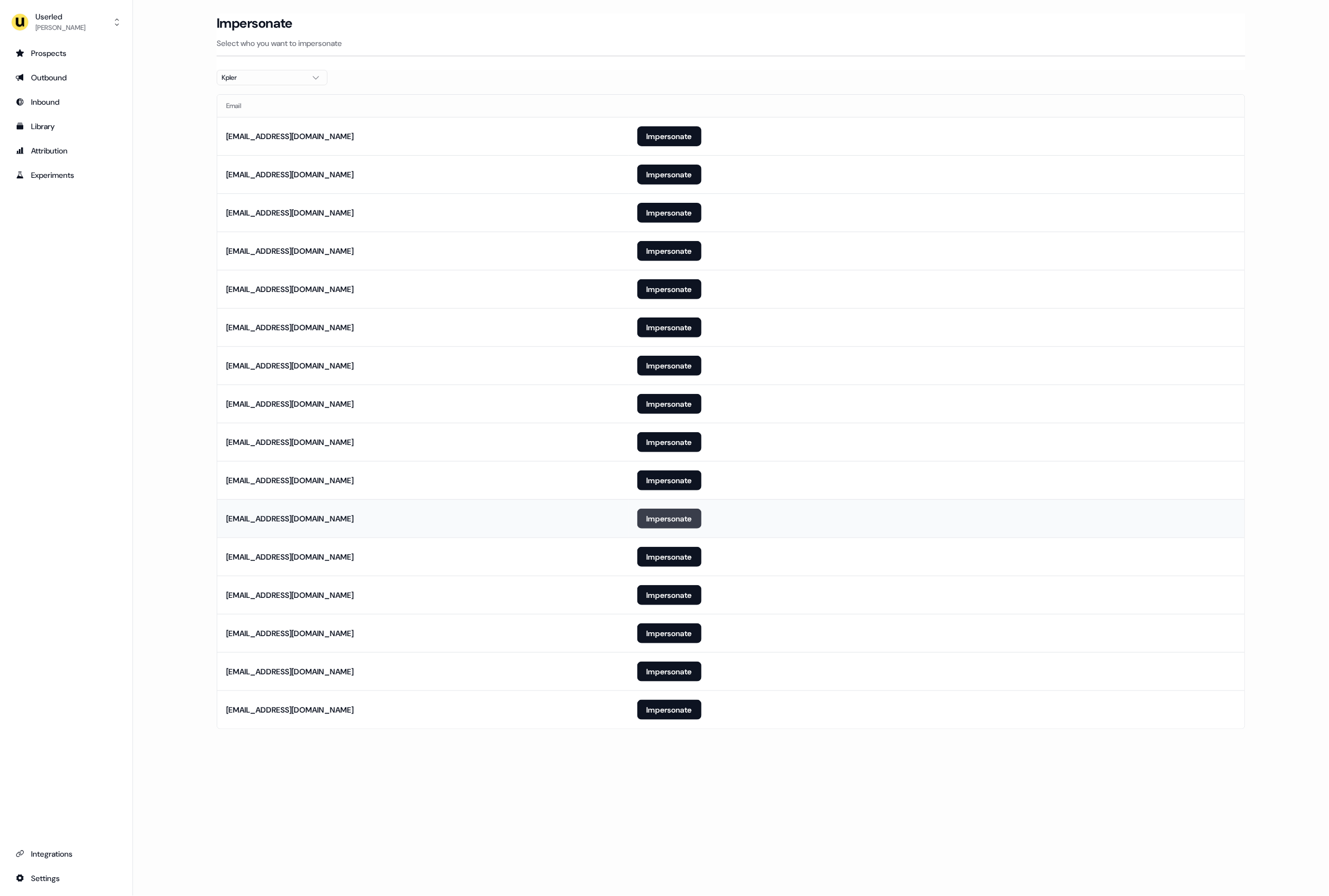 The width and height of the screenshot is (1329, 896). What do you see at coordinates (66, 102) in the screenshot?
I see `a: Go to Inbound` at bounding box center [66, 102].